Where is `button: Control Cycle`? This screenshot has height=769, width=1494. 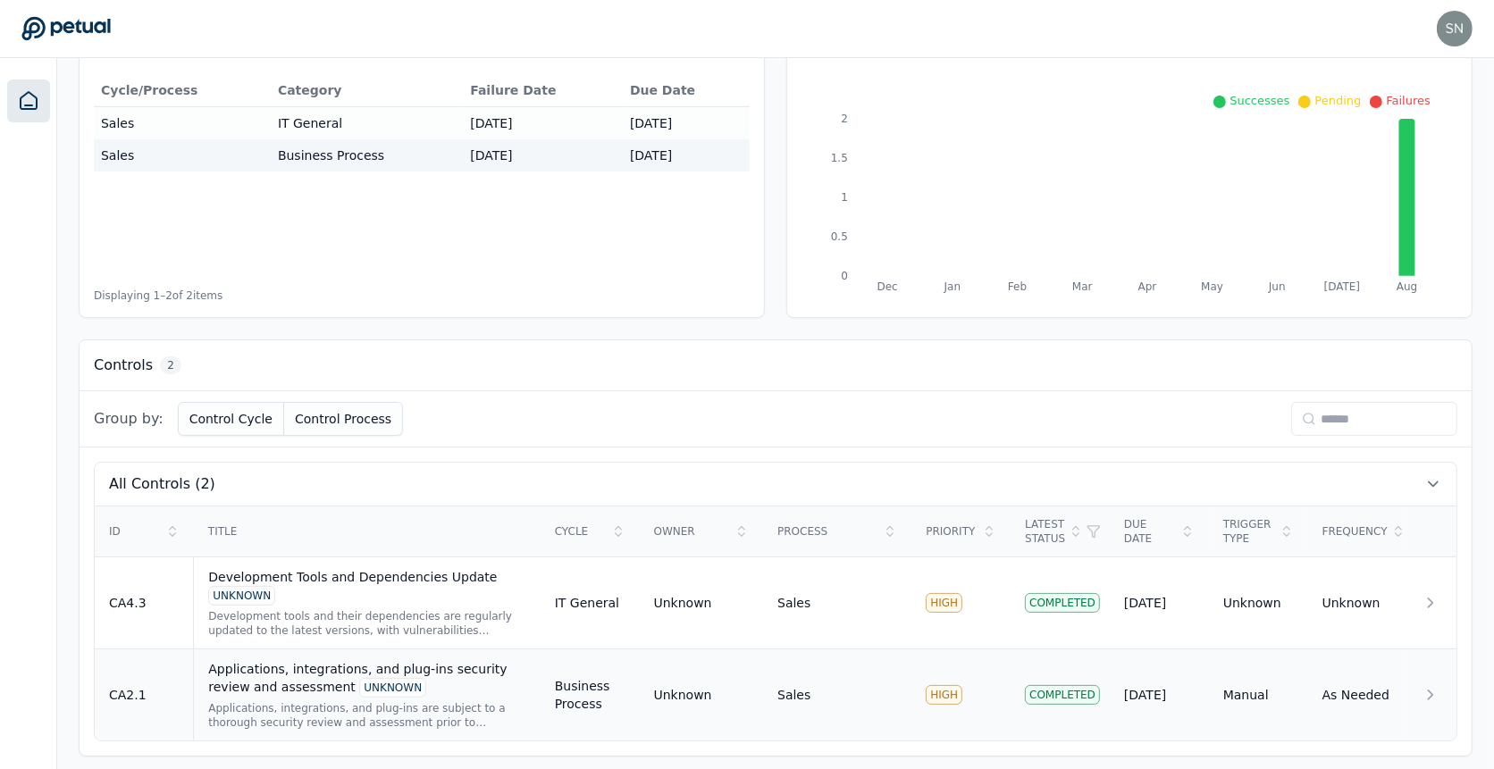
button: Control Cycle is located at coordinates (230, 419).